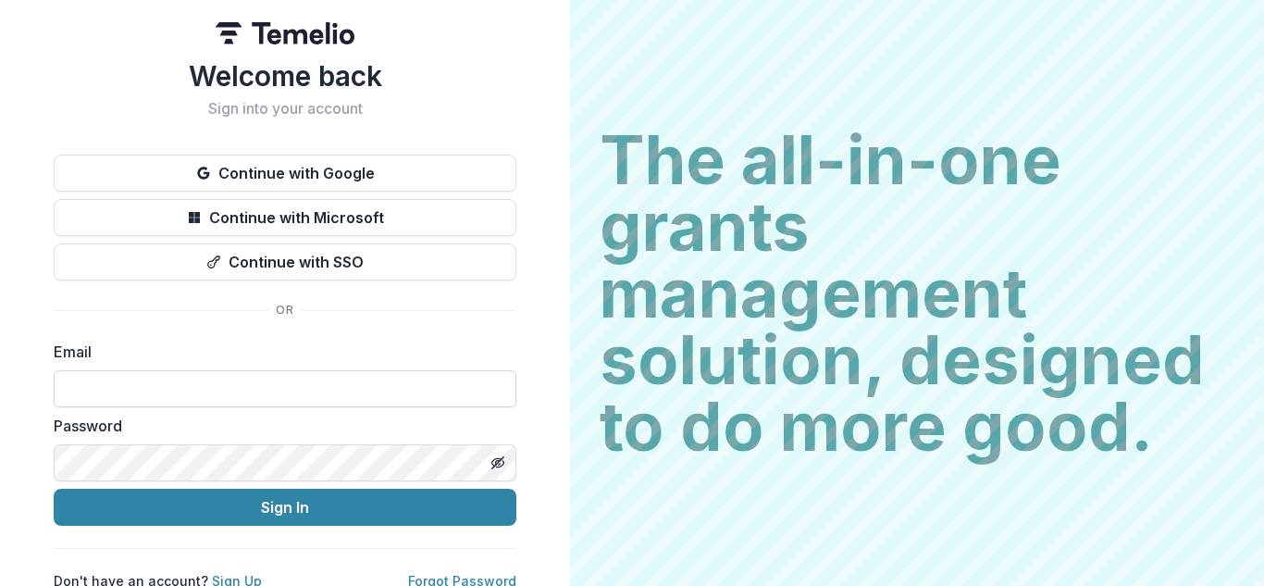 The height and width of the screenshot is (586, 1264). What do you see at coordinates (285, 76) in the screenshot?
I see `h1: Welcome back` at bounding box center [285, 76].